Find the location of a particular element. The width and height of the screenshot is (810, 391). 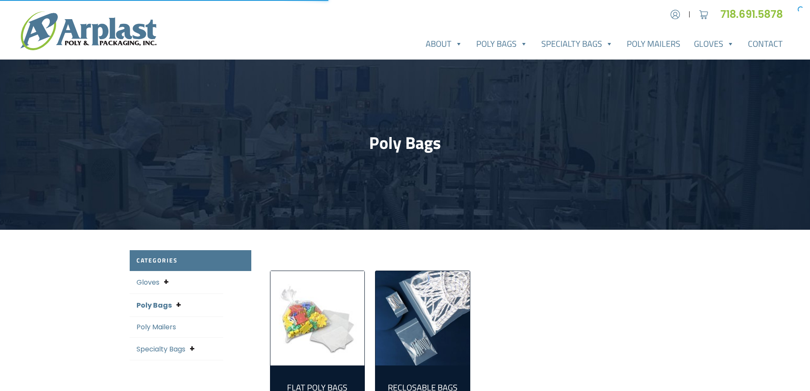

img: Reclosable Bags is located at coordinates (422, 318).